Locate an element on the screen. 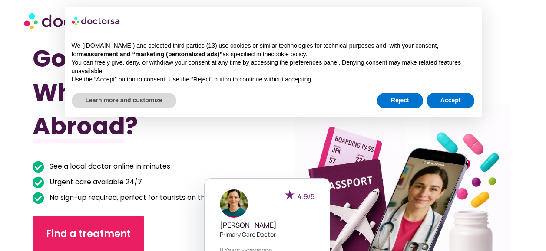  button: Learn more and customize is located at coordinates (124, 101).